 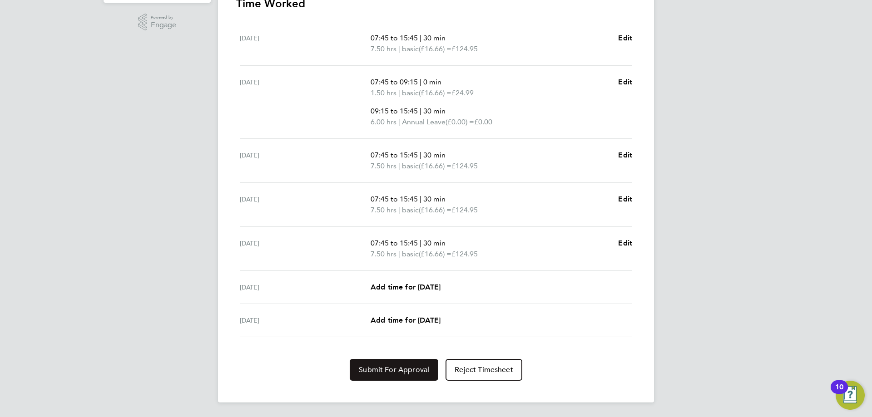 What do you see at coordinates (394, 111) in the screenshot?
I see `span: 09:15 to 15:45` at bounding box center [394, 111].